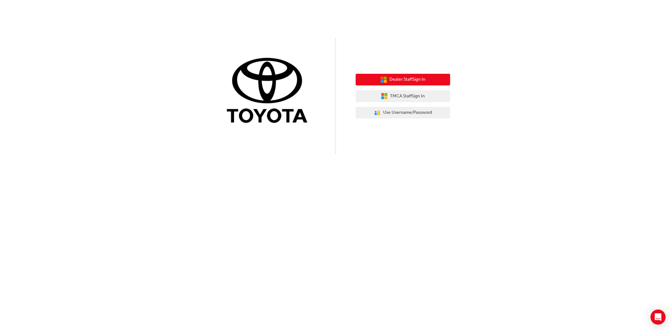  I want to click on span: TMCA Staff Sign In, so click(408, 96).